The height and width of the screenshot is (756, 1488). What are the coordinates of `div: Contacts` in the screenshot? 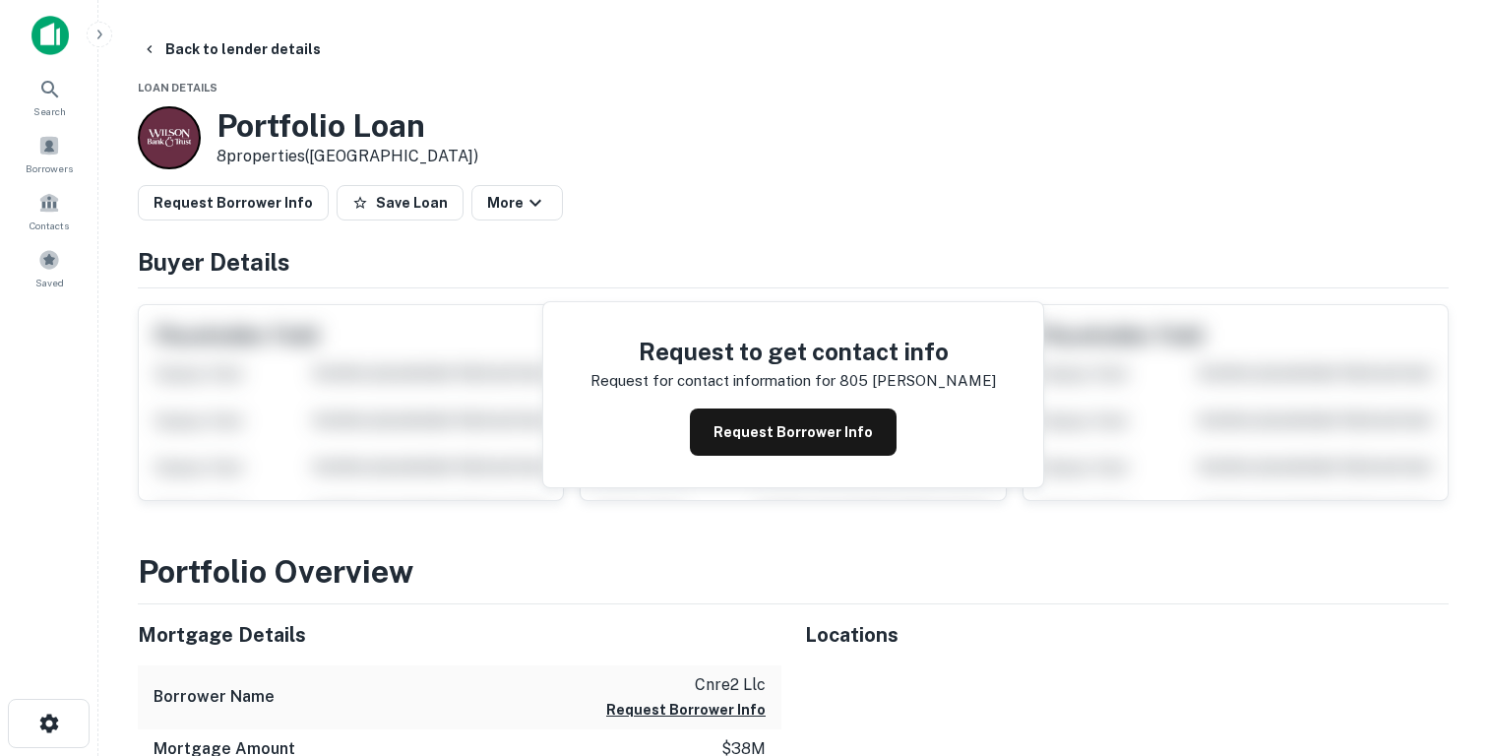 It's located at (49, 211).